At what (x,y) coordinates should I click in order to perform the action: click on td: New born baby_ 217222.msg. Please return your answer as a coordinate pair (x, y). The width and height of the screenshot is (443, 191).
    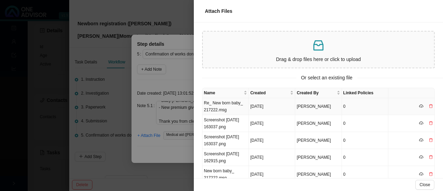
    Looking at the image, I should click on (225, 174).